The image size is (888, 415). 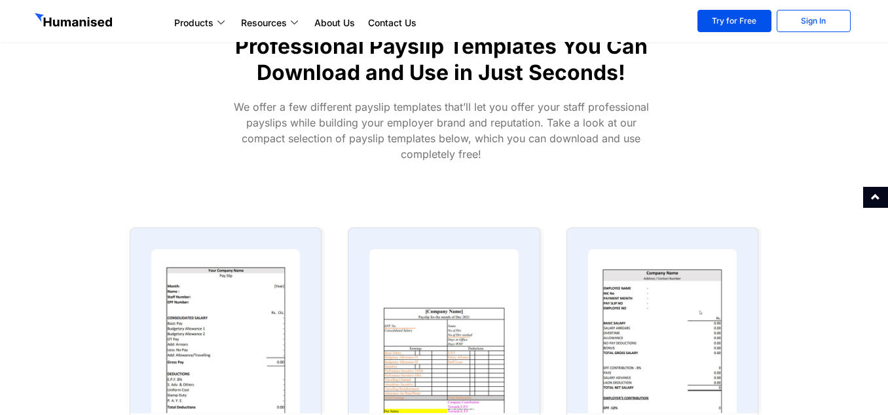 What do you see at coordinates (441, 130) in the screenshot?
I see `p: We offer a few different payslip templates that’ll let you offer your staff professional payslips...` at bounding box center [441, 130].